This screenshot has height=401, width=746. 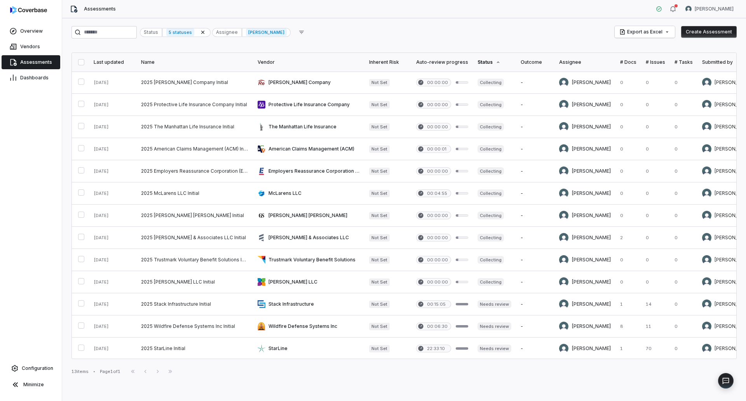 What do you see at coordinates (31, 78) in the screenshot?
I see `a: Dashboards` at bounding box center [31, 78].